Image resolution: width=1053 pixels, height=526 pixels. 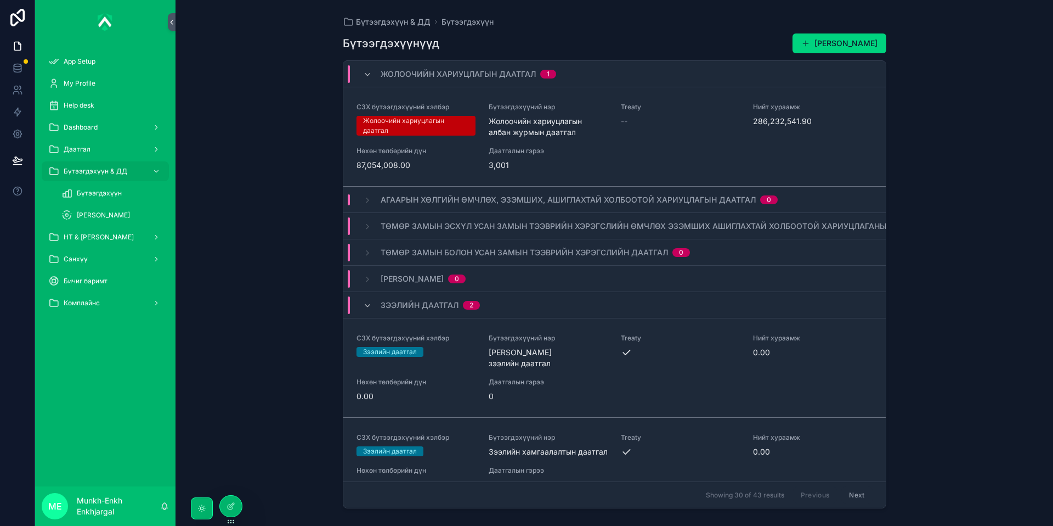 What do you see at coordinates (105, 22) in the screenshot?
I see `img: App logo` at bounding box center [105, 22].